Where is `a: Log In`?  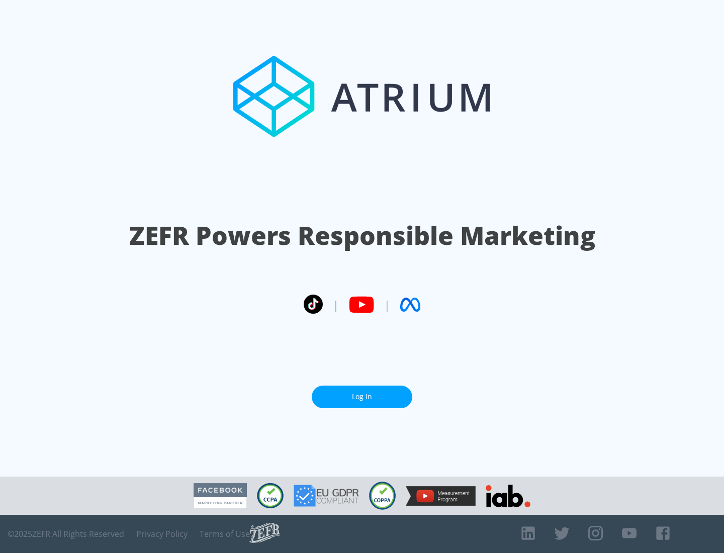 a: Log In is located at coordinates (362, 397).